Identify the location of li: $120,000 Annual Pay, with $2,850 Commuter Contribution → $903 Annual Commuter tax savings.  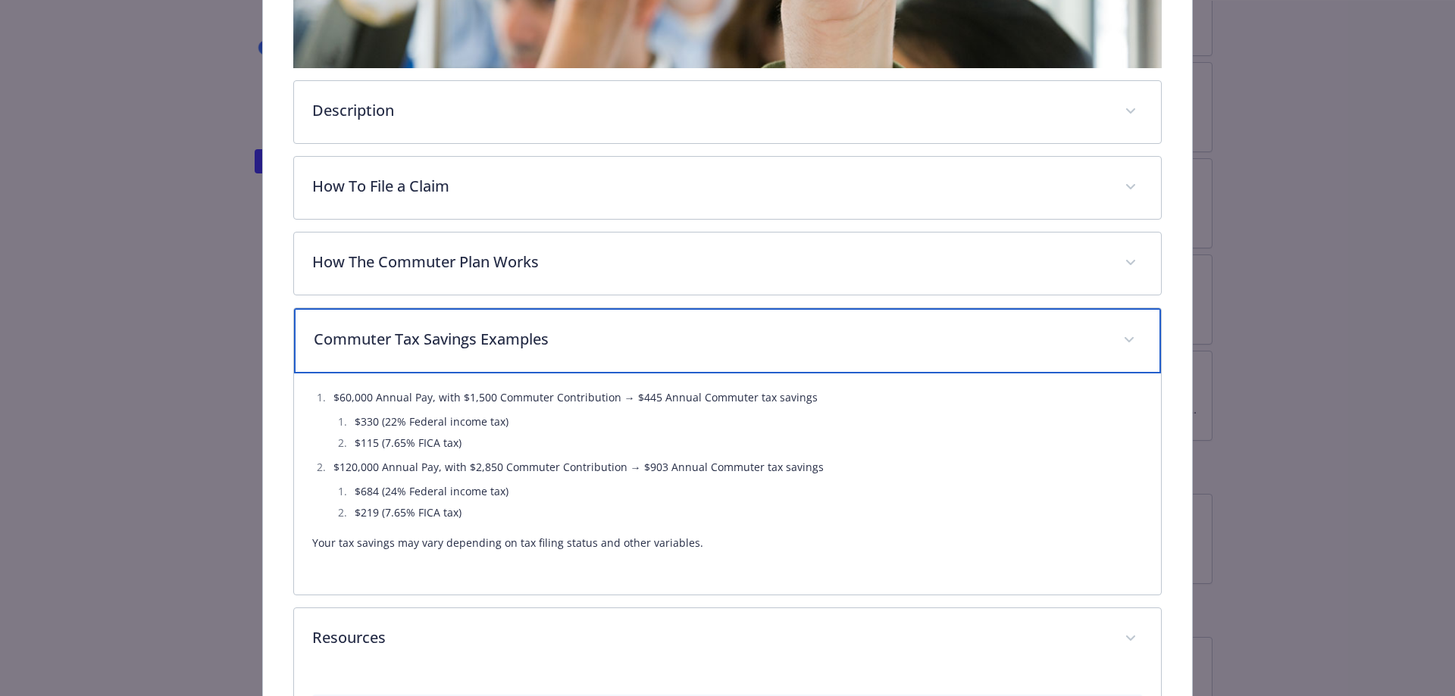
(736, 490).